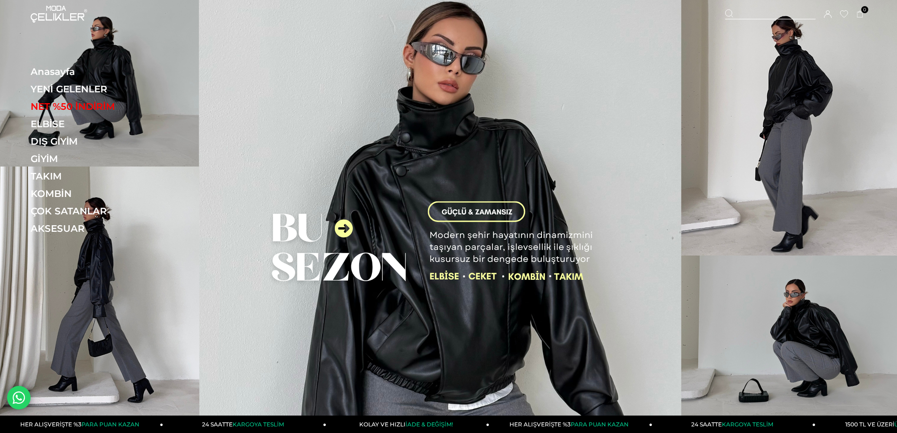  What do you see at coordinates (95, 141) in the screenshot?
I see `a: DIŞ GİYİM` at bounding box center [95, 141].